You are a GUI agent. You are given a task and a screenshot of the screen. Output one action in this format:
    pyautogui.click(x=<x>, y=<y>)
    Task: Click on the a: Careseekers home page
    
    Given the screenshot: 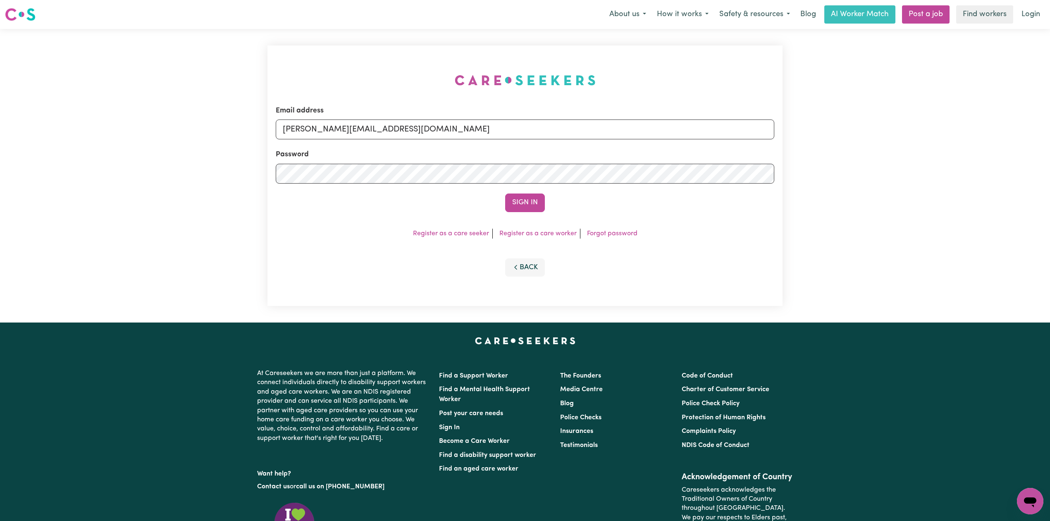 What is the action you would take?
    pyautogui.click(x=525, y=341)
    